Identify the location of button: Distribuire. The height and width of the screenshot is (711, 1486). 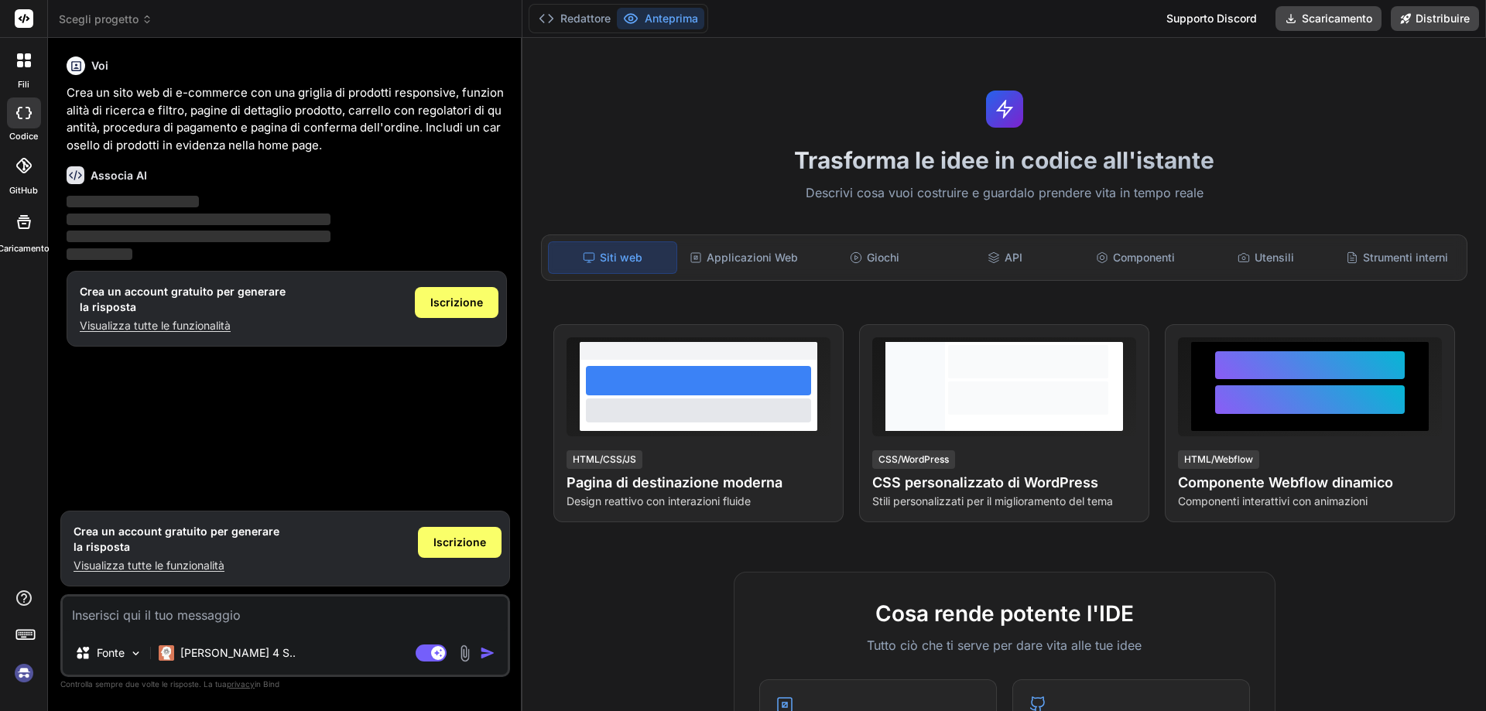
(1435, 19).